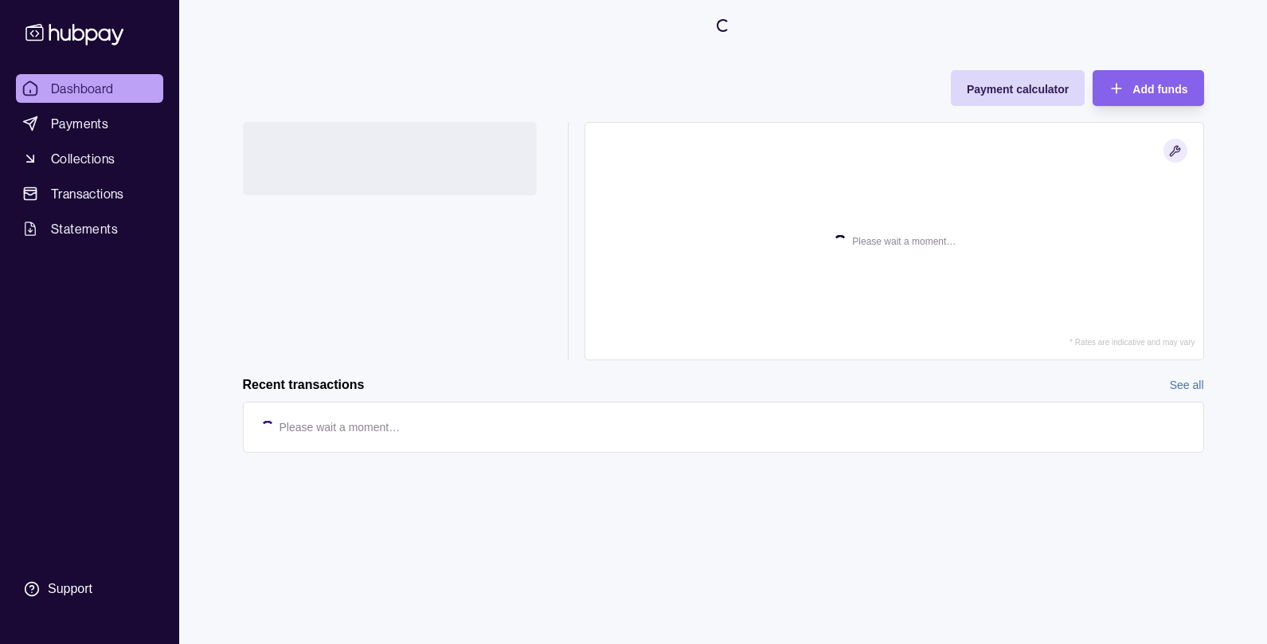 The height and width of the screenshot is (644, 1267). I want to click on a: See all, so click(1187, 385).